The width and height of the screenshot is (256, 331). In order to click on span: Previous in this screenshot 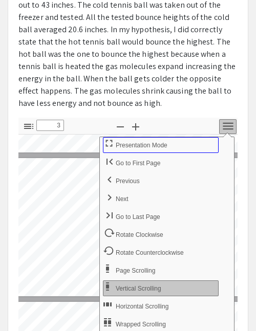, I will do `click(129, 181)`.